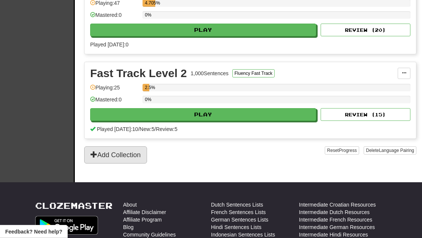 This screenshot has width=422, height=238. What do you see at coordinates (116, 155) in the screenshot?
I see `button: Add Collection` at bounding box center [116, 155].